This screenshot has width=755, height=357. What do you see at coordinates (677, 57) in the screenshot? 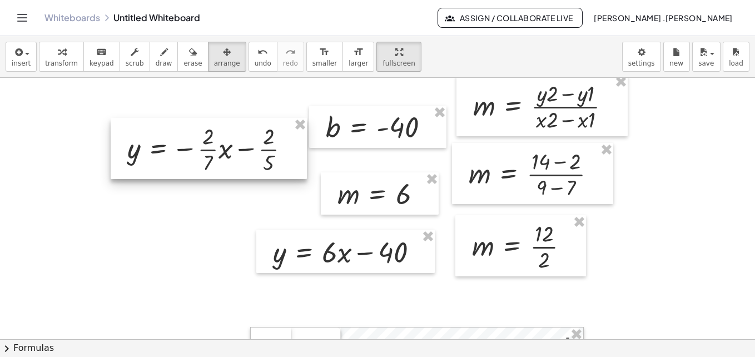
I see `button: new` at bounding box center [677, 57].